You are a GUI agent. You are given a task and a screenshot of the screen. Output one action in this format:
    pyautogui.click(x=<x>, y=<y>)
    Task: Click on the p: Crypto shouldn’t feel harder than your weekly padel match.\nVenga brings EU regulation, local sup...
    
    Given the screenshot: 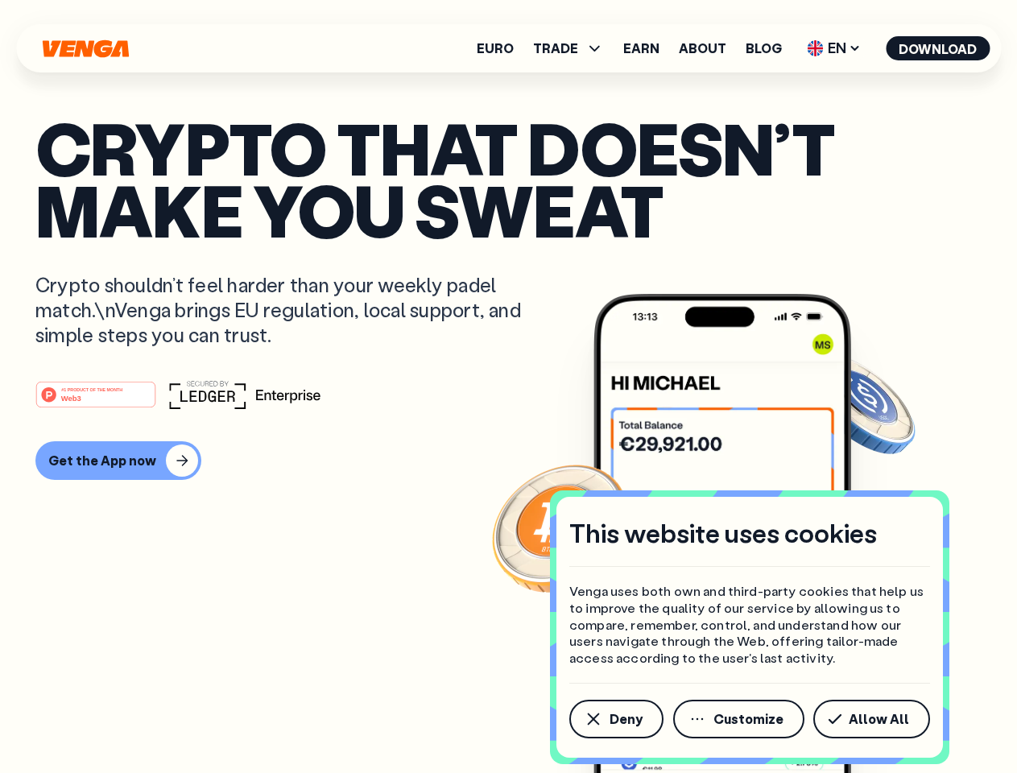 What is the action you would take?
    pyautogui.click(x=290, y=310)
    